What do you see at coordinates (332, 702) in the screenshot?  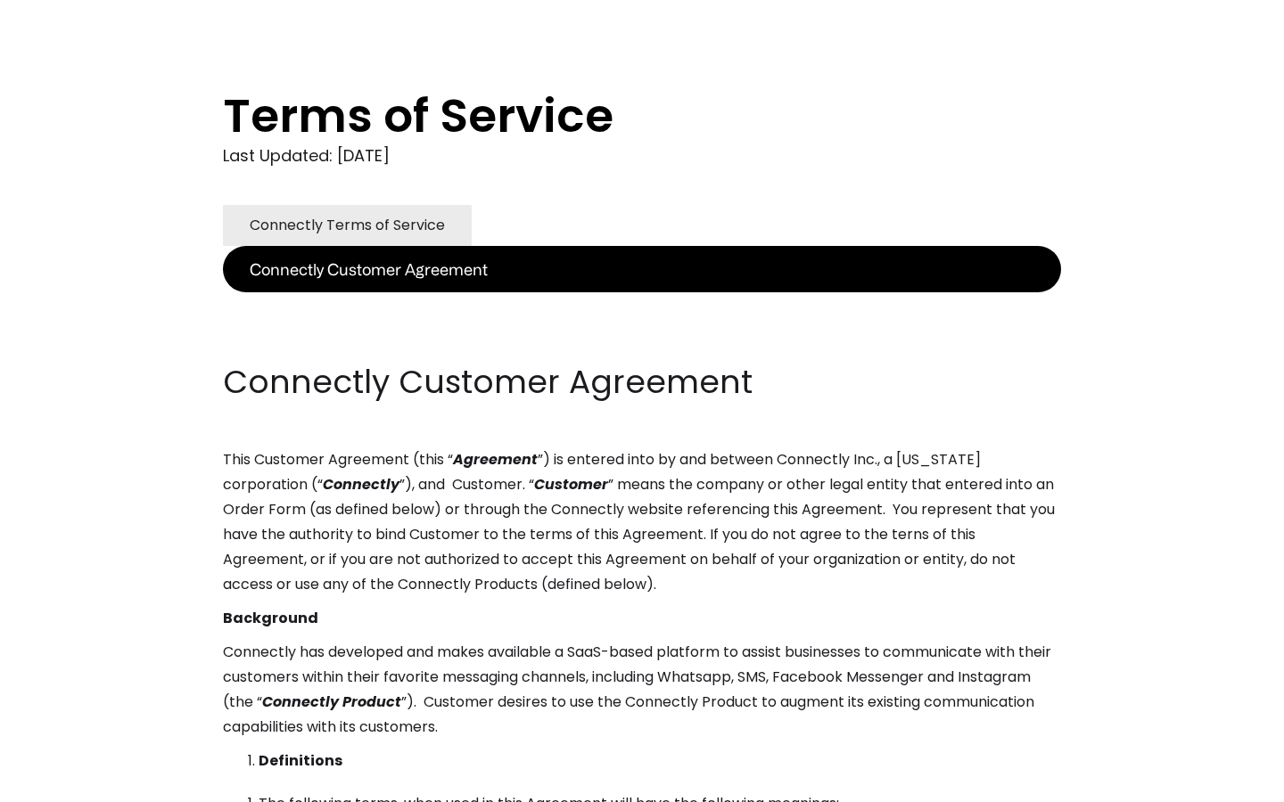 I see `em: Connectly Product` at bounding box center [332, 702].